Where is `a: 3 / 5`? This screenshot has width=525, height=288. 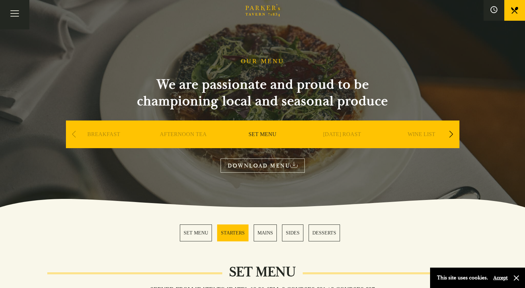
a: 3 / 5 is located at coordinates (265, 233).